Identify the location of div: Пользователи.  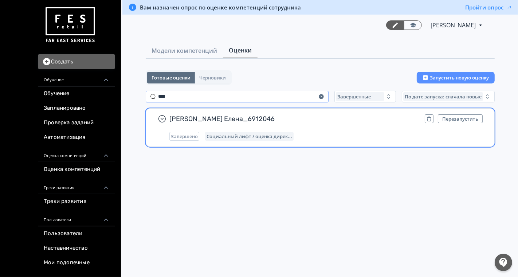
(76, 217).